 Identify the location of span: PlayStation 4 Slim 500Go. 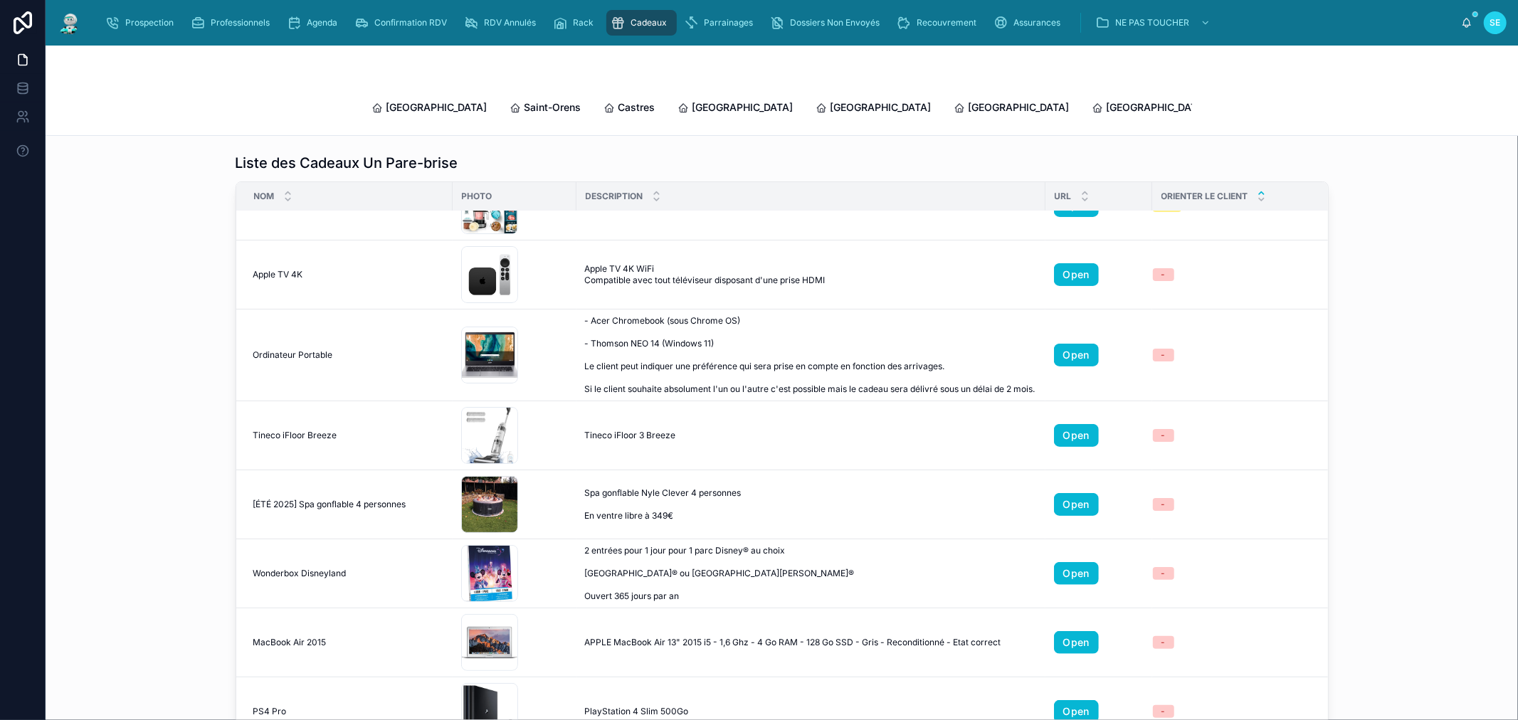
(637, 712).